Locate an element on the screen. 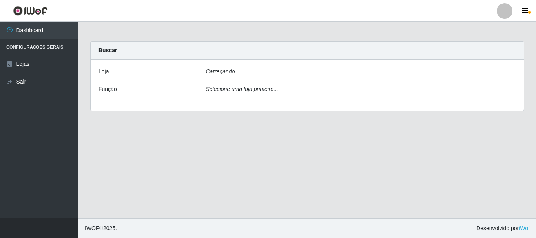  img: CoreUI Logo is located at coordinates (30, 11).